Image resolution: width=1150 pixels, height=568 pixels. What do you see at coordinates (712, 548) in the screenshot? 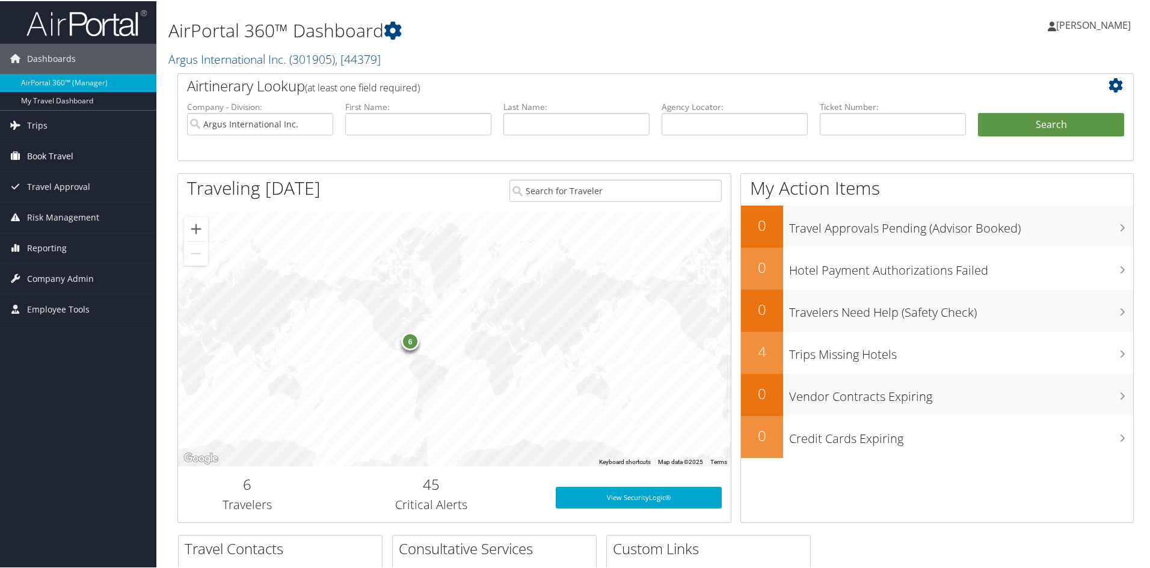
I see `h2: Custom Links` at bounding box center [712, 548].